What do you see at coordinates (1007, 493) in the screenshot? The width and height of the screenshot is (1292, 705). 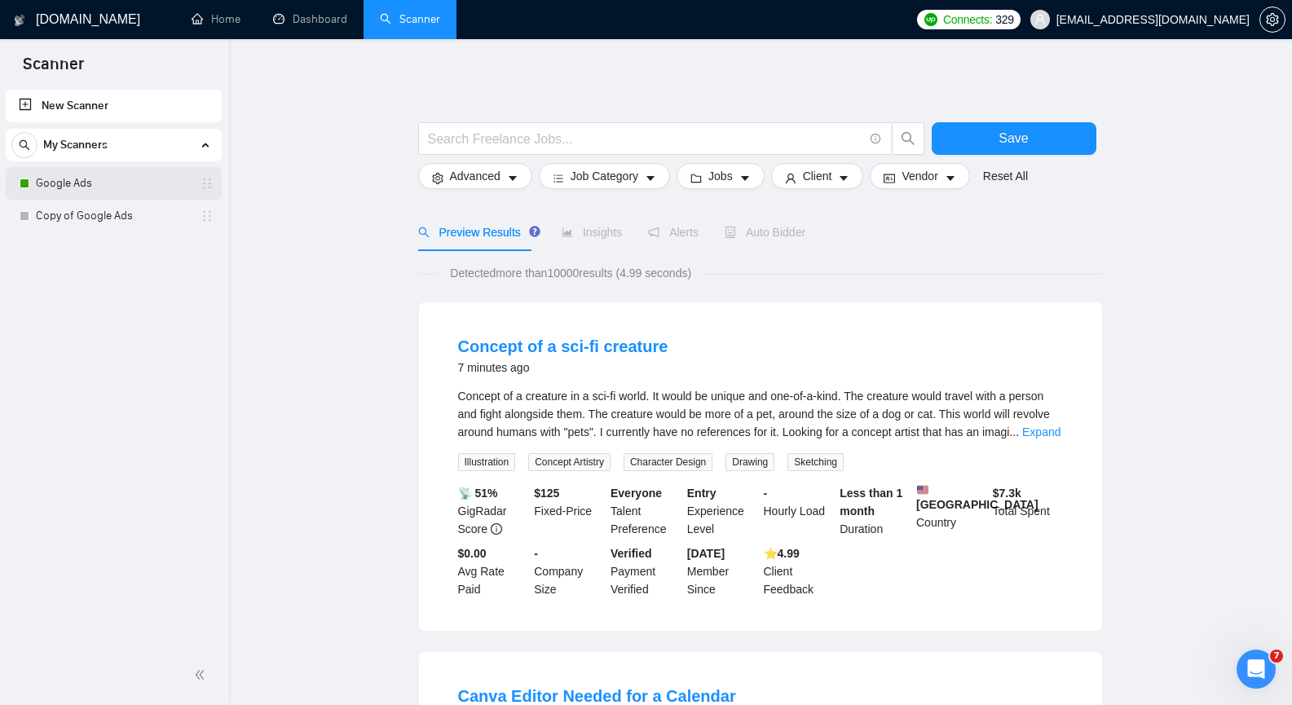 I see `b: $ 7.3k` at bounding box center [1007, 493].